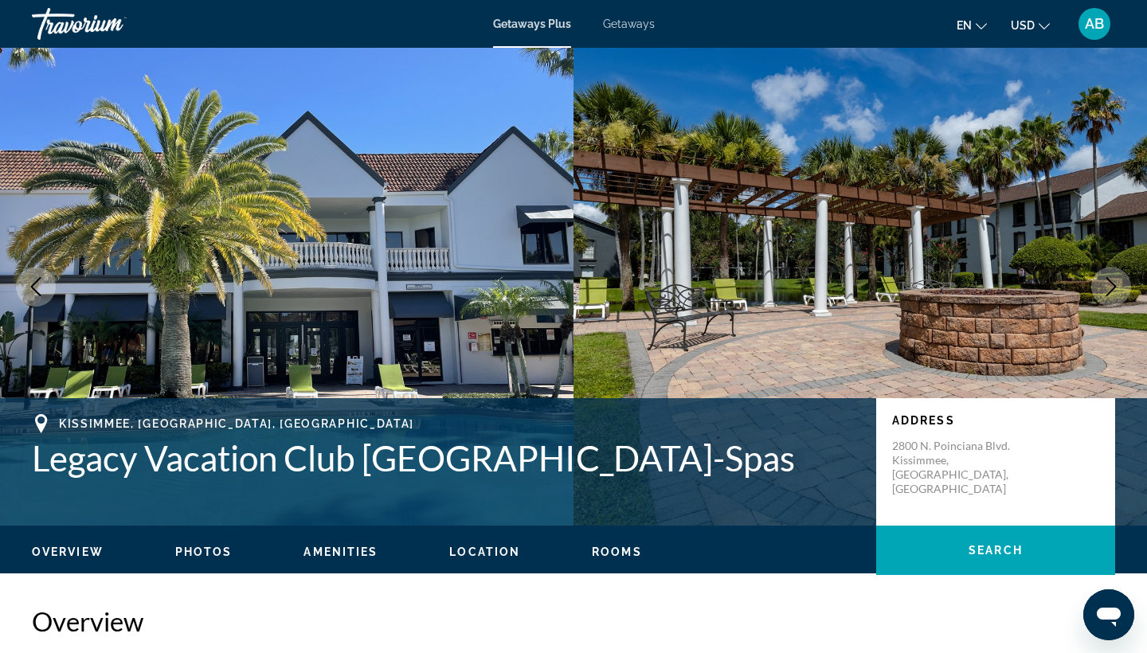  Describe the element at coordinates (628, 24) in the screenshot. I see `a: Getaways` at that location.